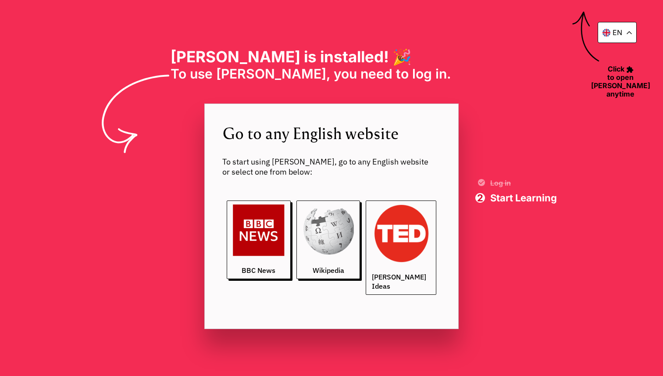  Describe the element at coordinates (329, 240) in the screenshot. I see `a: Wikipedia` at that location.